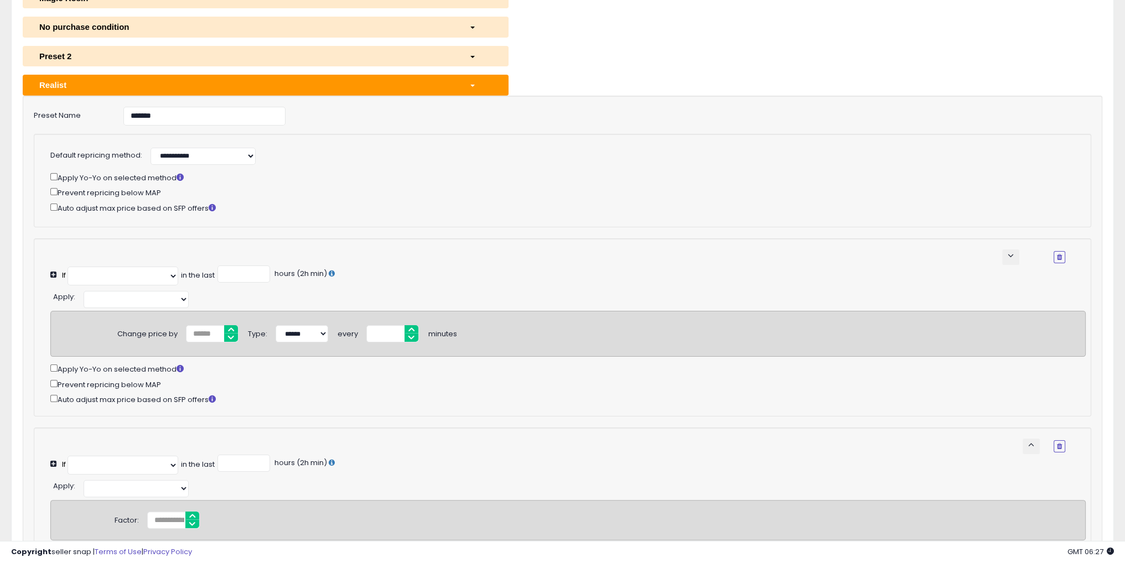  What do you see at coordinates (257, 332) in the screenshot?
I see `div: Type:` at bounding box center [257, 332].